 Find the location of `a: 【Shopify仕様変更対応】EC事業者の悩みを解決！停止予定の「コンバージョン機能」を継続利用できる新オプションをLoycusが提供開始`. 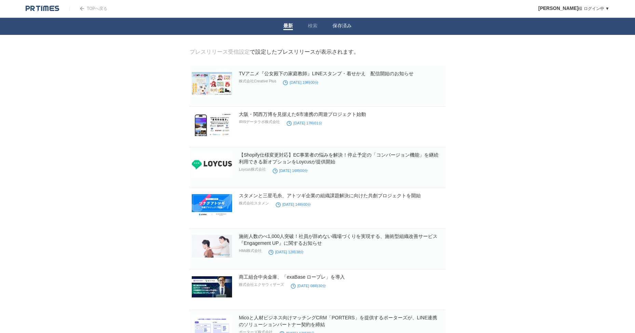

a: 【Shopify仕様変更対応】EC事業者の悩みを解決！停止予定の「コンバージョン機能」を継続利用できる新オプションをLoycusが提供開始 is located at coordinates (339, 158).